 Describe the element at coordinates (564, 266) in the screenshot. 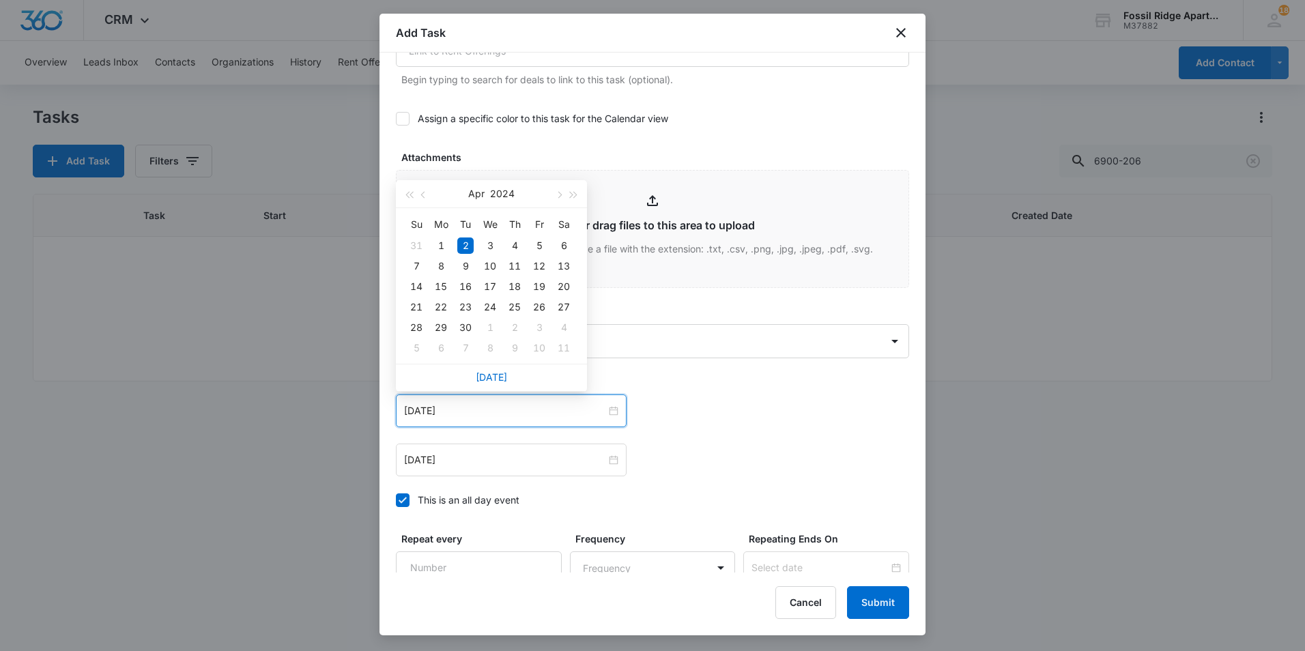

I see `td: 2024-04-13` at that location.